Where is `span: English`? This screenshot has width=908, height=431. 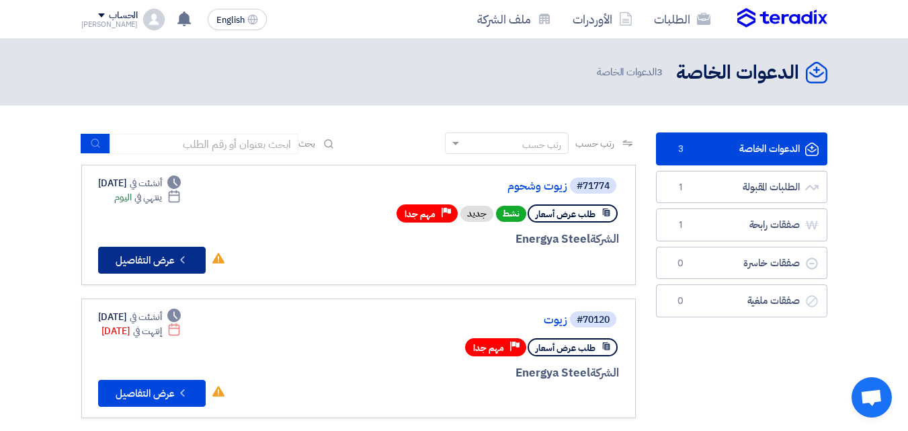
span: English is located at coordinates (231, 20).